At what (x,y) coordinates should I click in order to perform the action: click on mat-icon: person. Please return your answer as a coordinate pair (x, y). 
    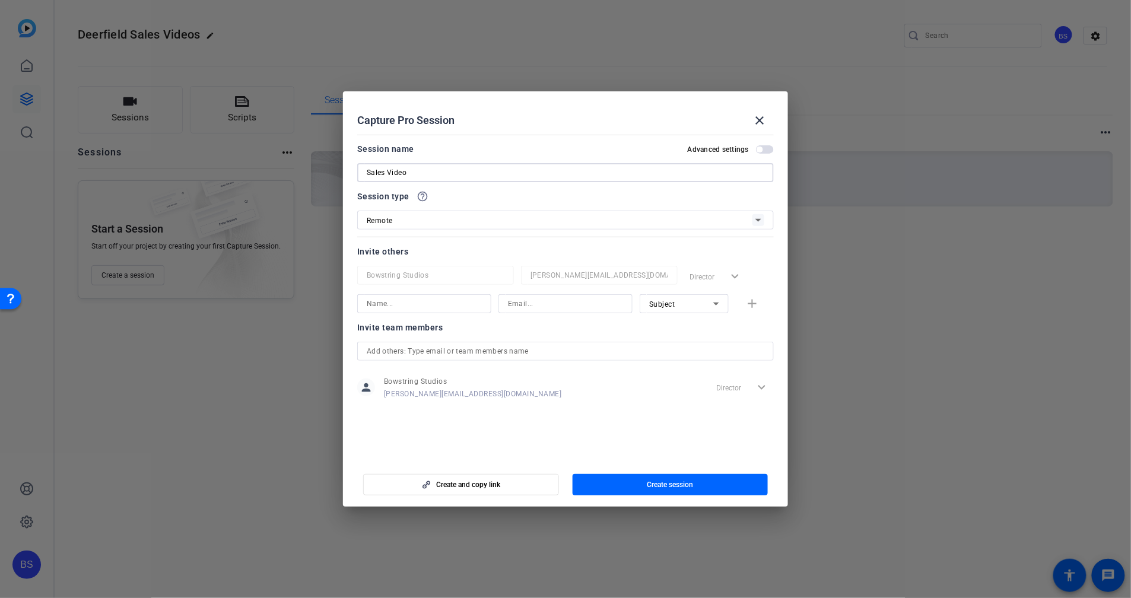
    Looking at the image, I should click on (366, 388).